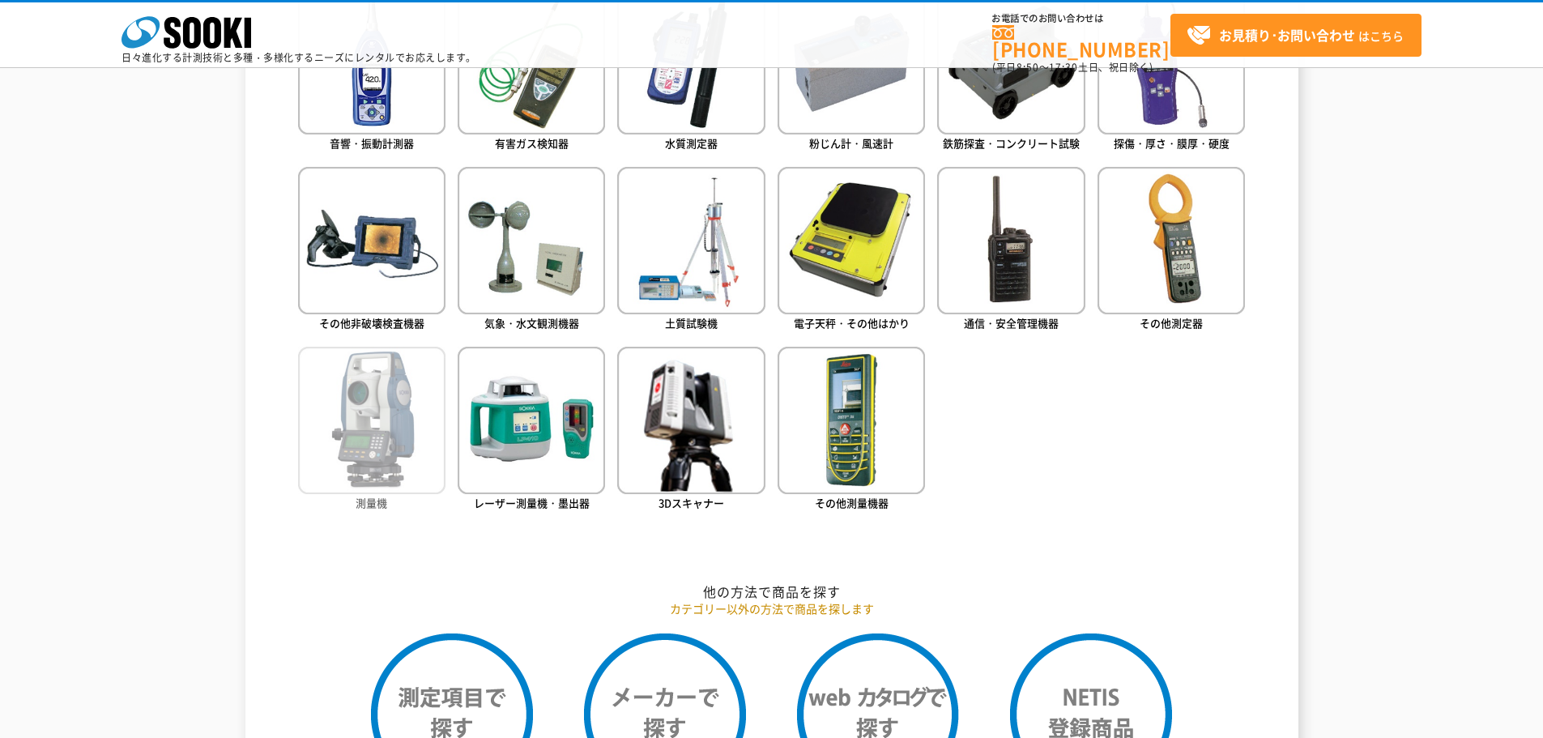 The image size is (1543, 738). Describe the element at coordinates (691, 420) in the screenshot. I see `img: 3Dスキャナー` at that location.